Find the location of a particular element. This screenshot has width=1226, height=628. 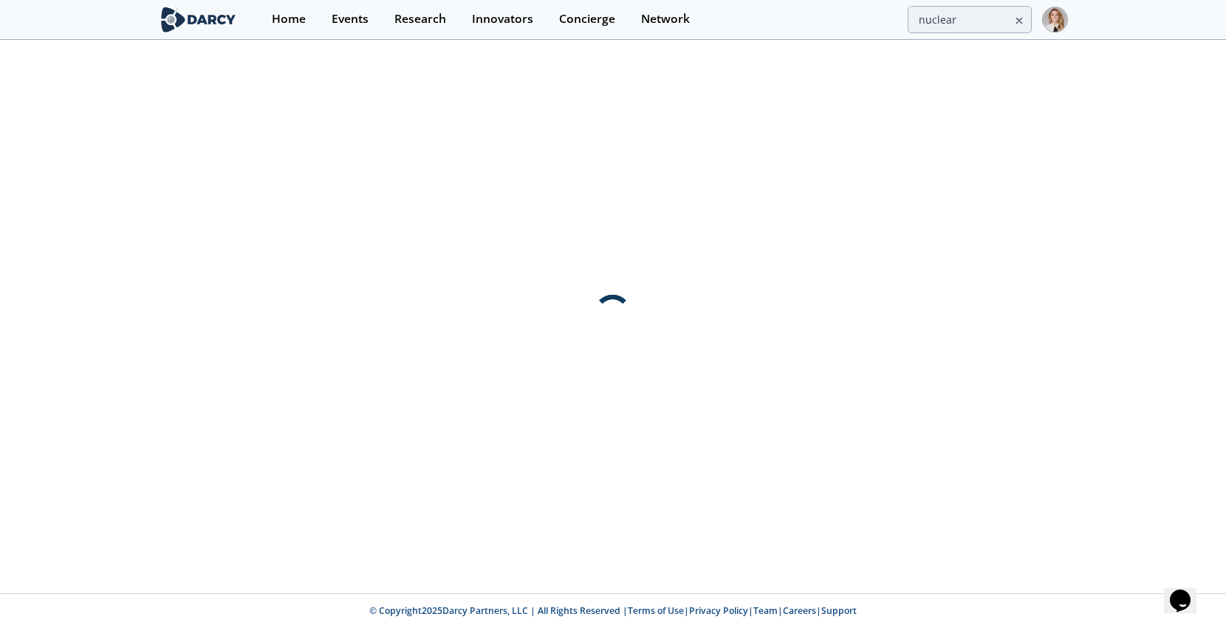

div: Research is located at coordinates (420, 19).